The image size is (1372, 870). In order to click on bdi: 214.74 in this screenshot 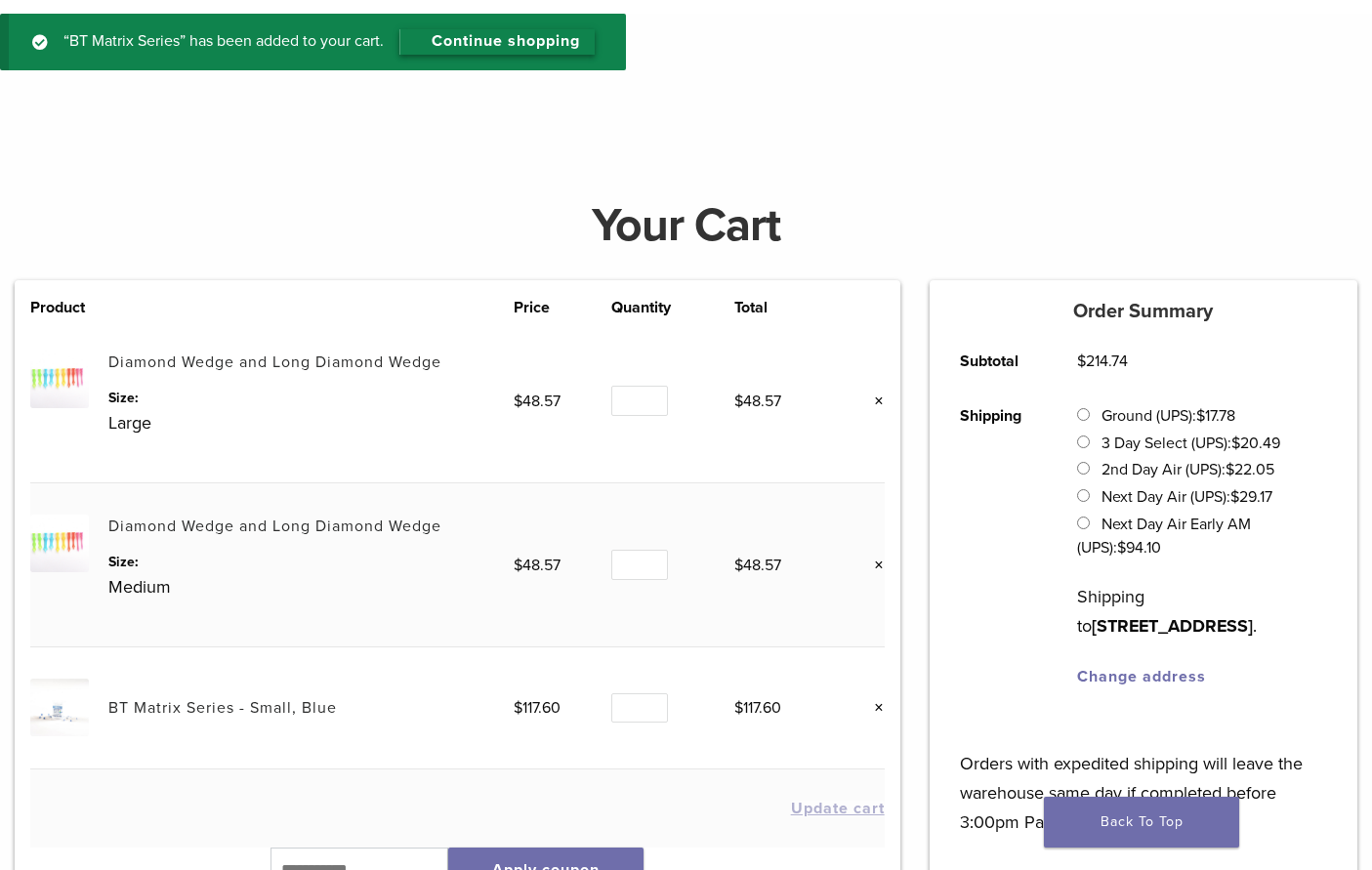, I will do `click(1102, 361)`.